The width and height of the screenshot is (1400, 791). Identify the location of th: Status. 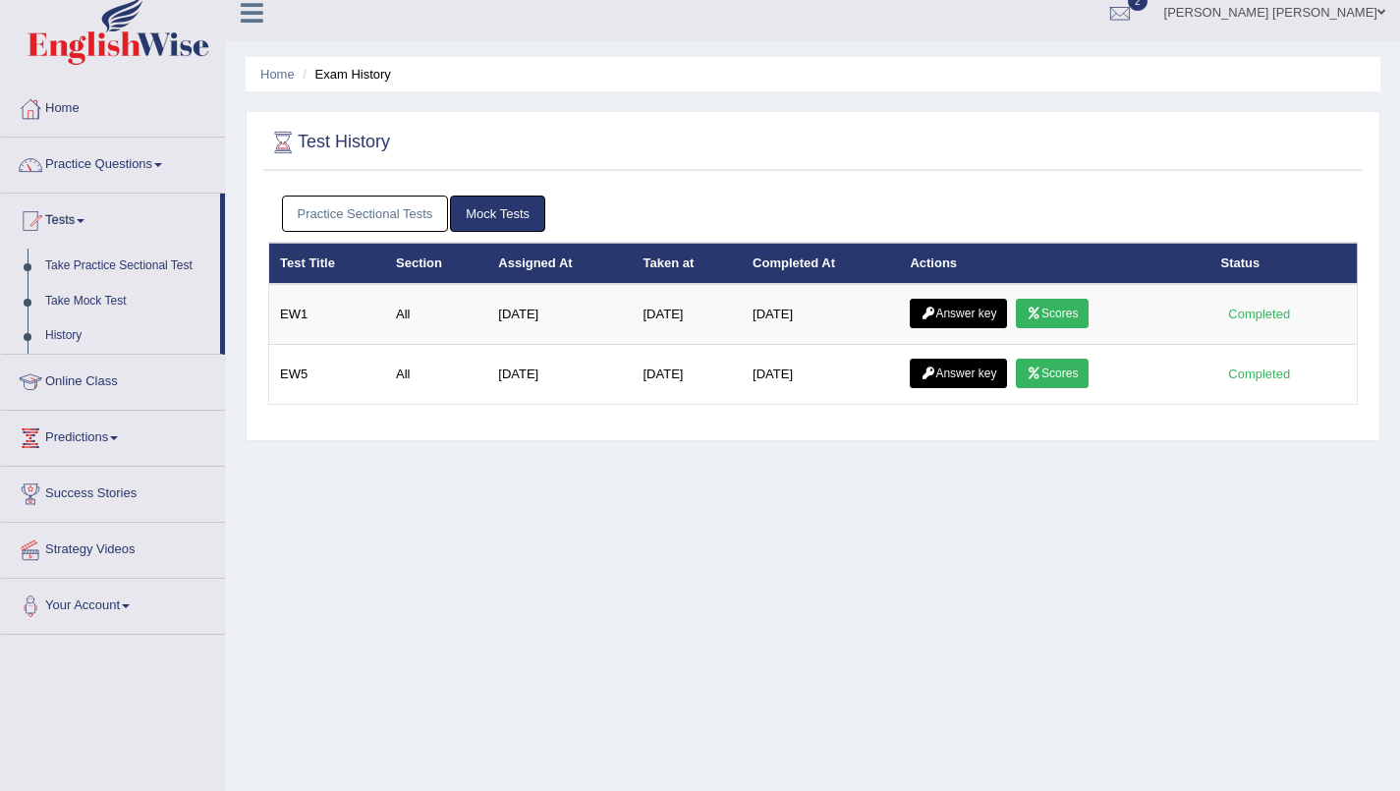
(1284, 263).